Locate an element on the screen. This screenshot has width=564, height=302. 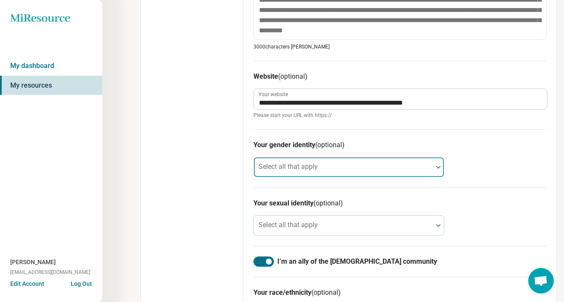
span: Please start your URL with https:// is located at coordinates (400, 115).